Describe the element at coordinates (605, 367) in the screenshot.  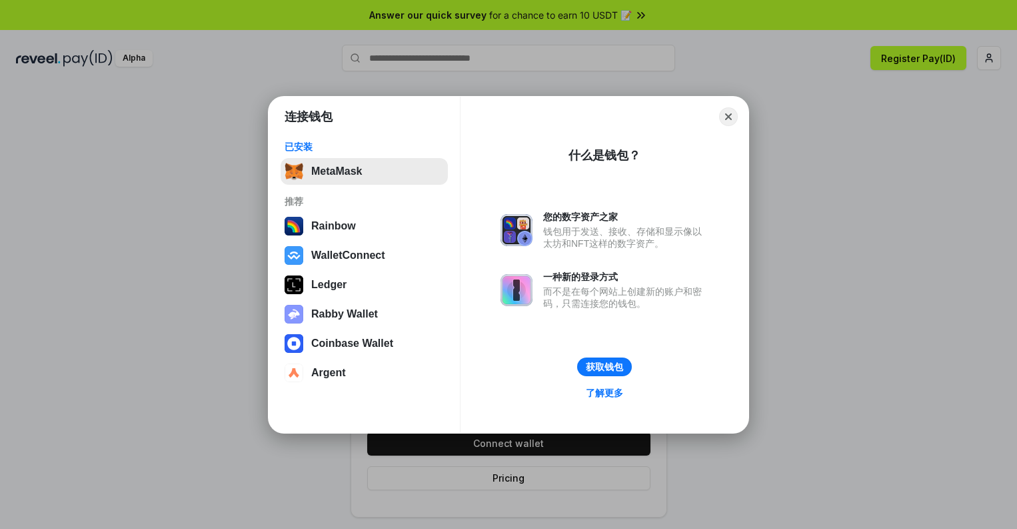
I see `button: 获取钱包` at that location.